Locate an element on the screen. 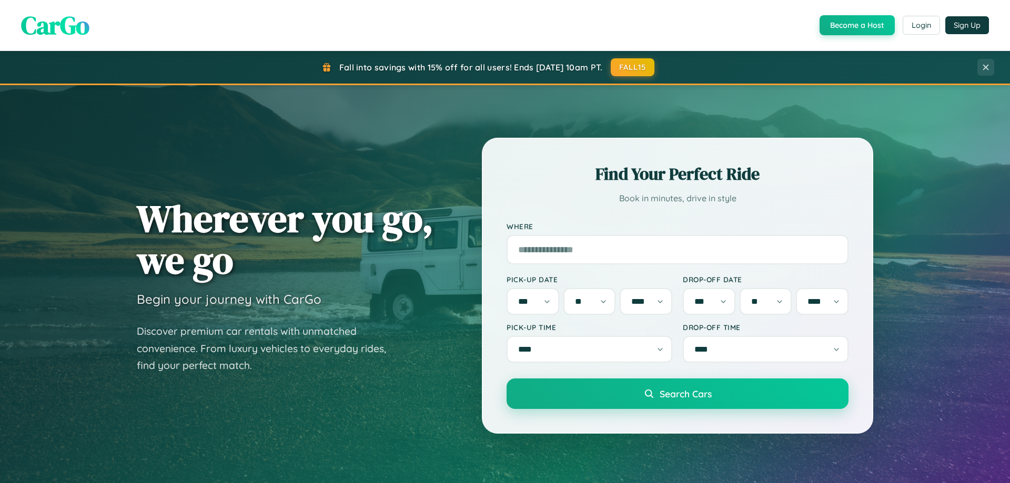  p: Discover premium car rentals with unmatched convenience. From luxury vehicles to everyday rides, ... is located at coordinates (268, 349).